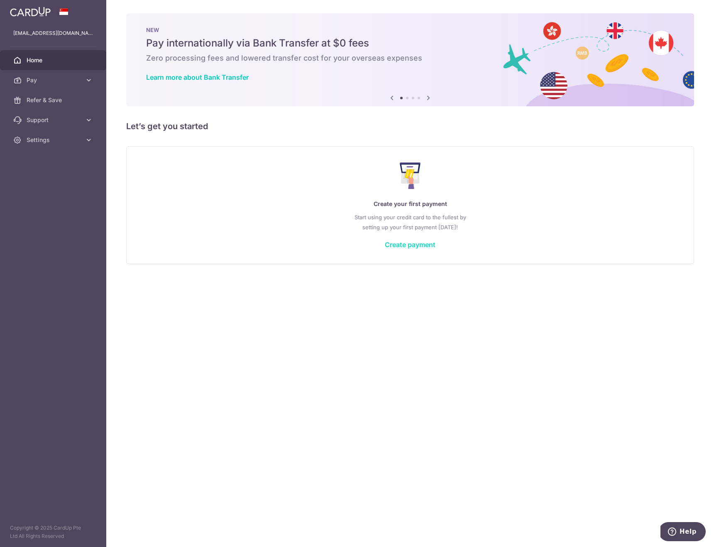 Image resolution: width=714 pixels, height=547 pixels. I want to click on h5: Pay internationally via Bank Transfer at $0 fees, so click(410, 43).